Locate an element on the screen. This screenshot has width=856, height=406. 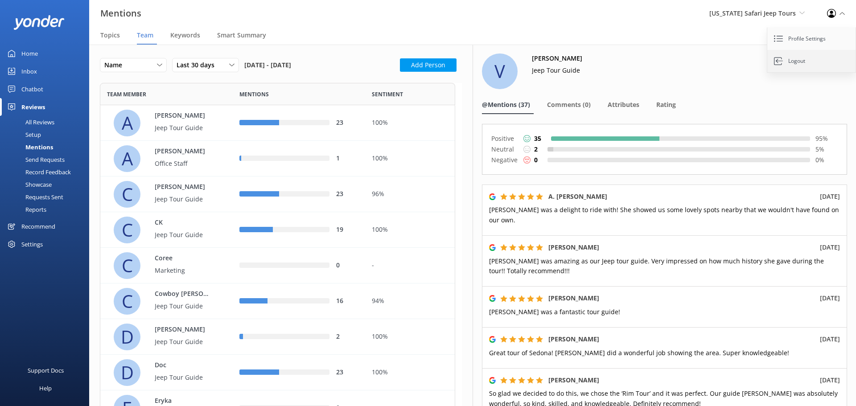
p: Positive is located at coordinates (505, 139).